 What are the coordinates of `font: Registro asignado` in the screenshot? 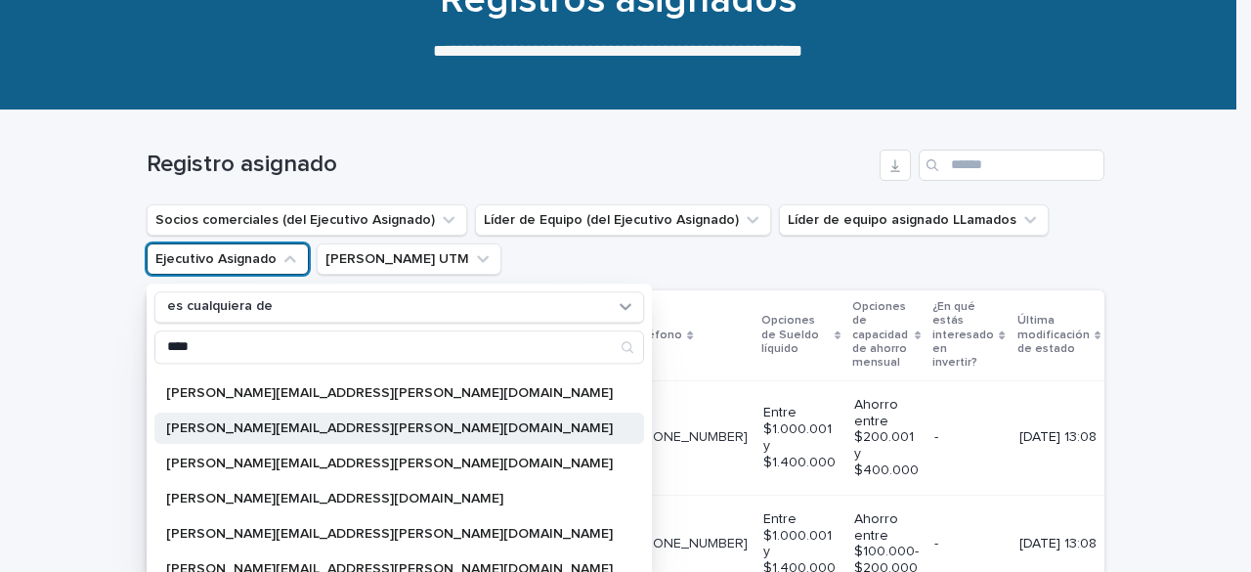 It's located at (241, 164).